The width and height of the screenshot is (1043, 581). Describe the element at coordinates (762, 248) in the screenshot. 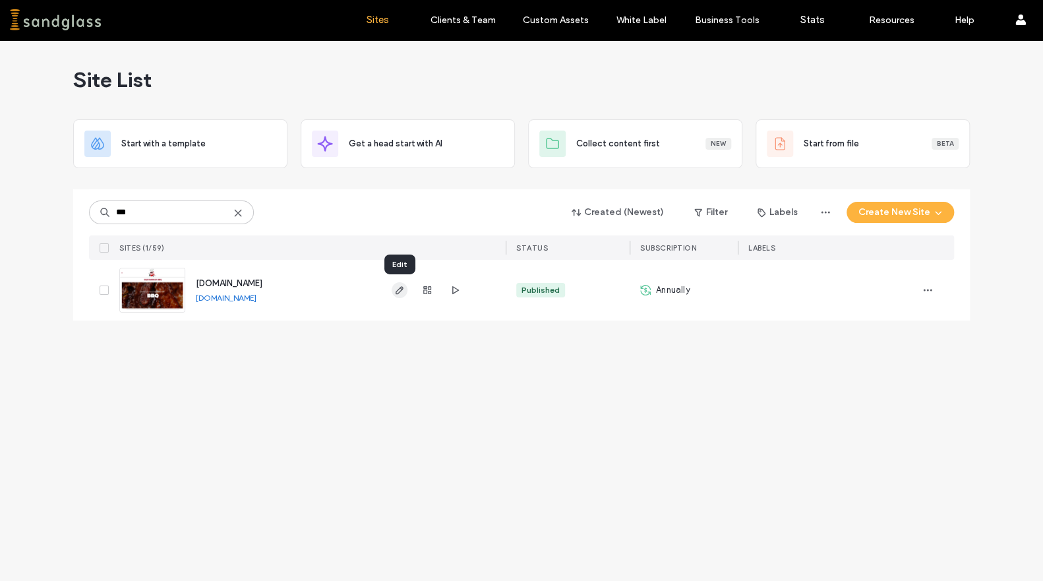

I see `span: LABELS` at that location.